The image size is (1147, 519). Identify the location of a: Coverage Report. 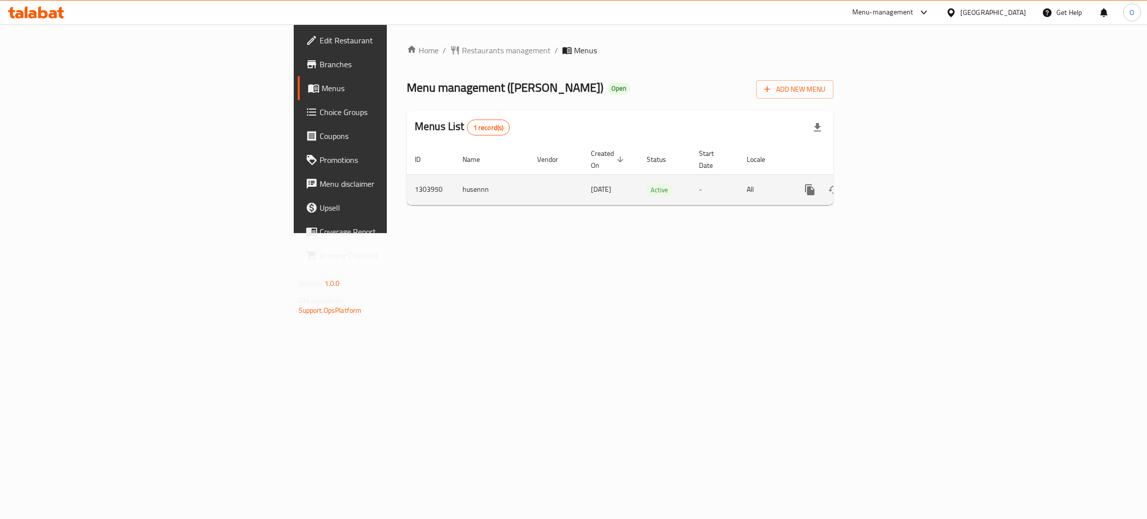
(391, 231).